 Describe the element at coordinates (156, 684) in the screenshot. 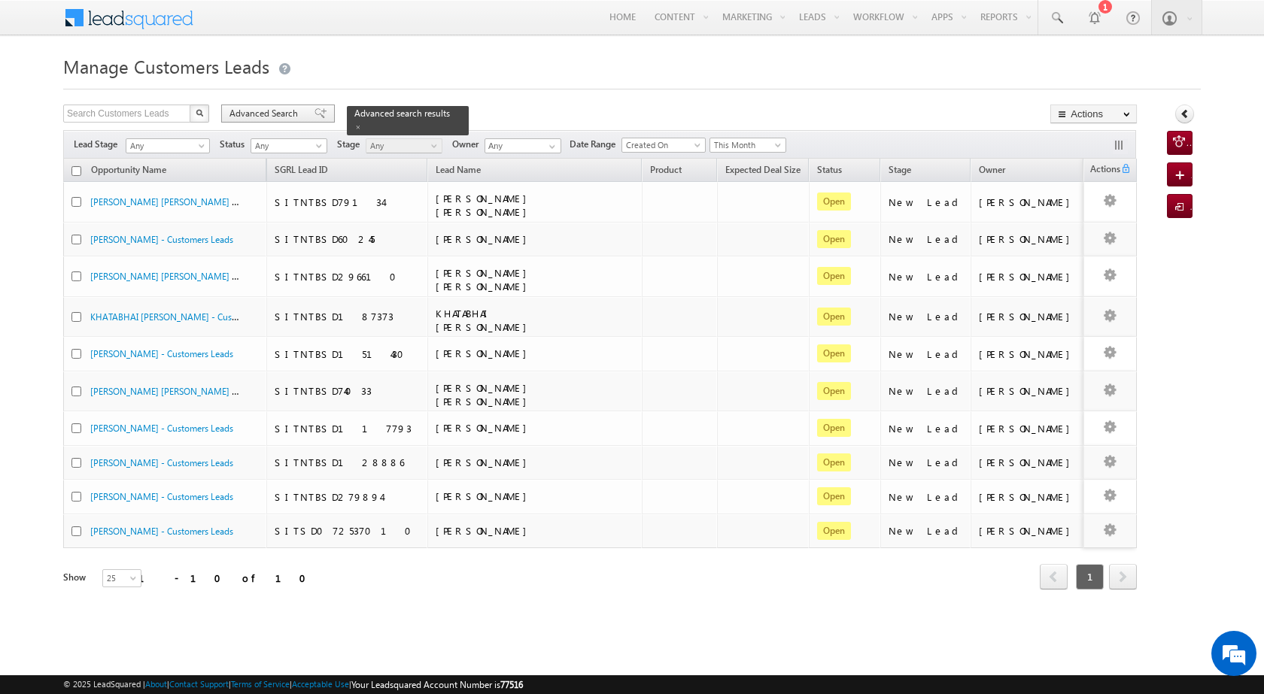

I see `a: About` at that location.